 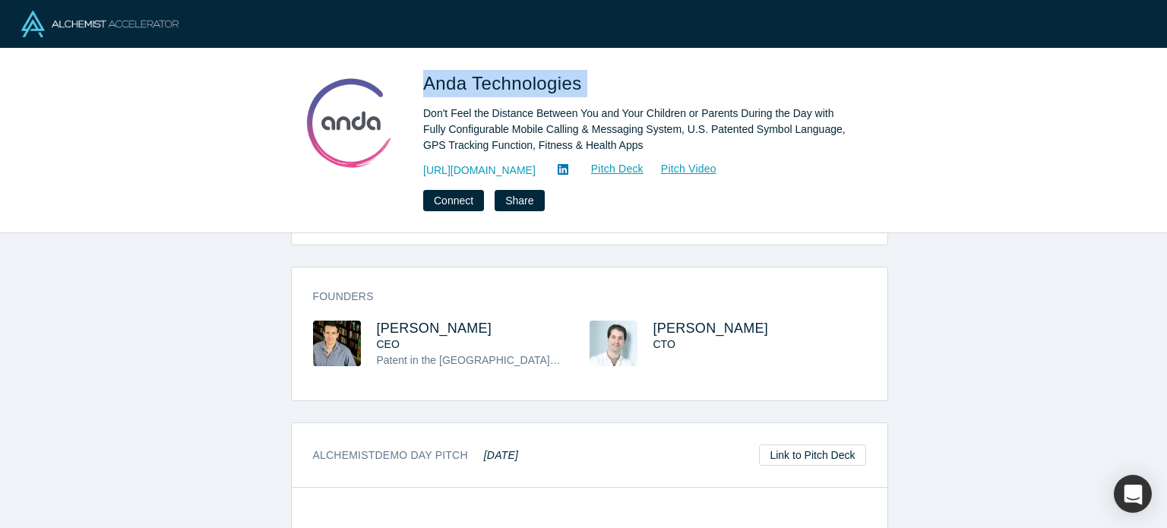 What do you see at coordinates (812, 455) in the screenshot?
I see `a: Link to Pitch Deck` at bounding box center [812, 455].